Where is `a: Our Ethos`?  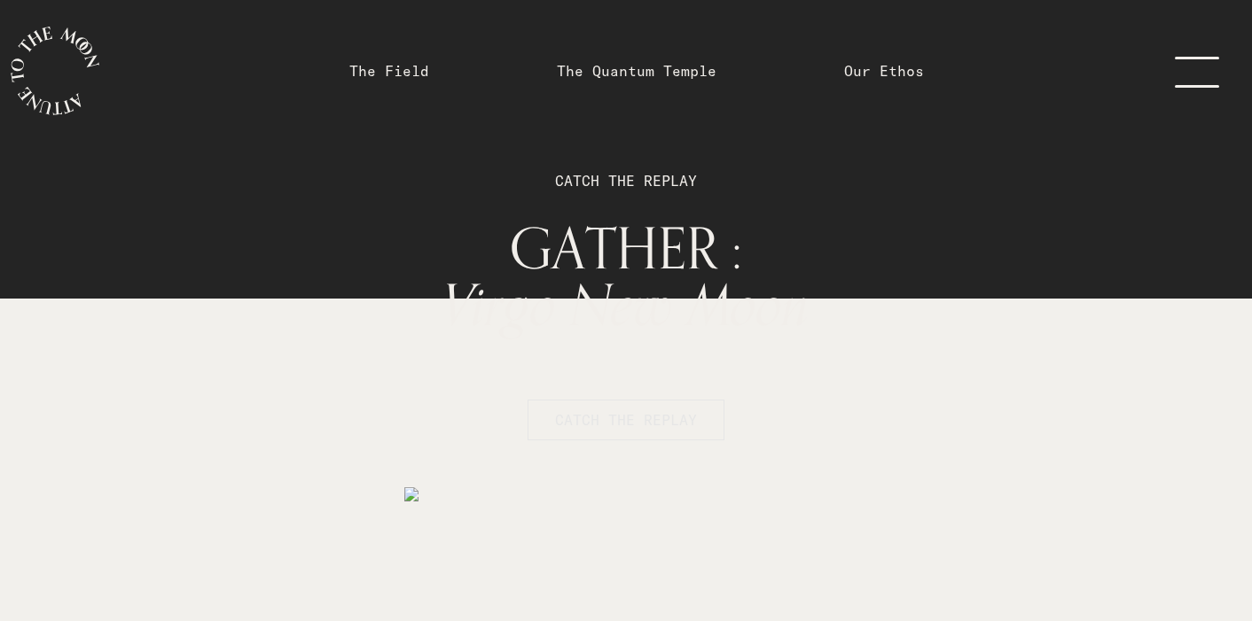
a: Our Ethos is located at coordinates (884, 71).